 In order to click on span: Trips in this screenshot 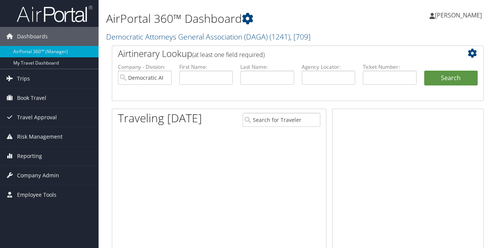, I will do `click(24, 79)`.